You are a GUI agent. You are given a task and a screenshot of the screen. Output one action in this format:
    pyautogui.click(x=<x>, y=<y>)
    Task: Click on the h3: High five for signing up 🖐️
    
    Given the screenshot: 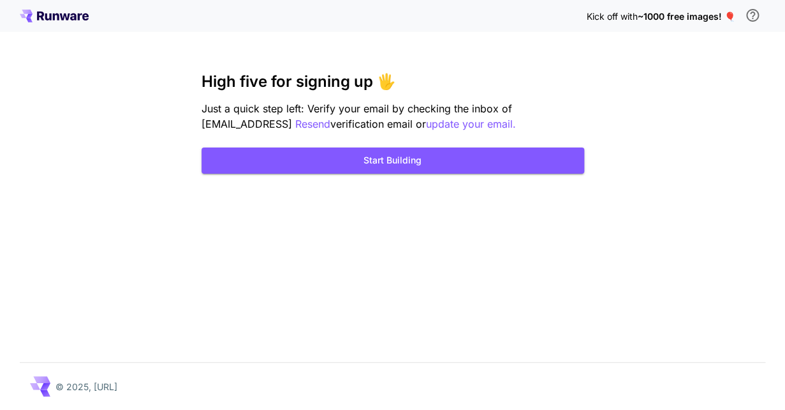 What is the action you would take?
    pyautogui.click(x=393, y=82)
    